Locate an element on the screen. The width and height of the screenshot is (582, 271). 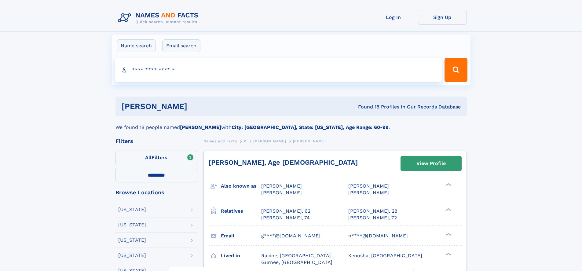
span: P is located at coordinates (245, 141).